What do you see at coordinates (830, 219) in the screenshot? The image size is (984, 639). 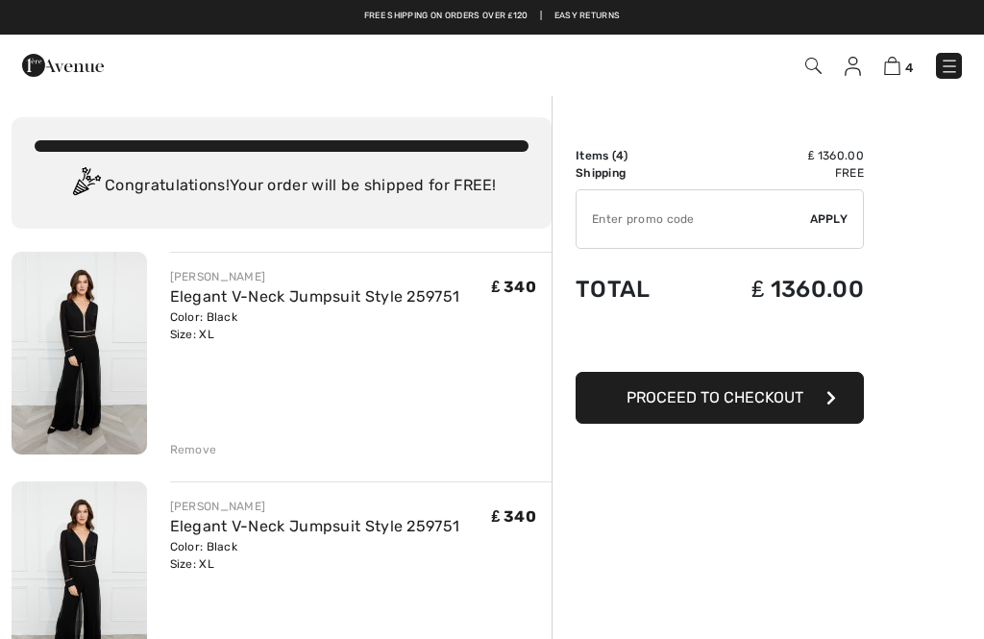 I see `span: Apply` at bounding box center [830, 219].